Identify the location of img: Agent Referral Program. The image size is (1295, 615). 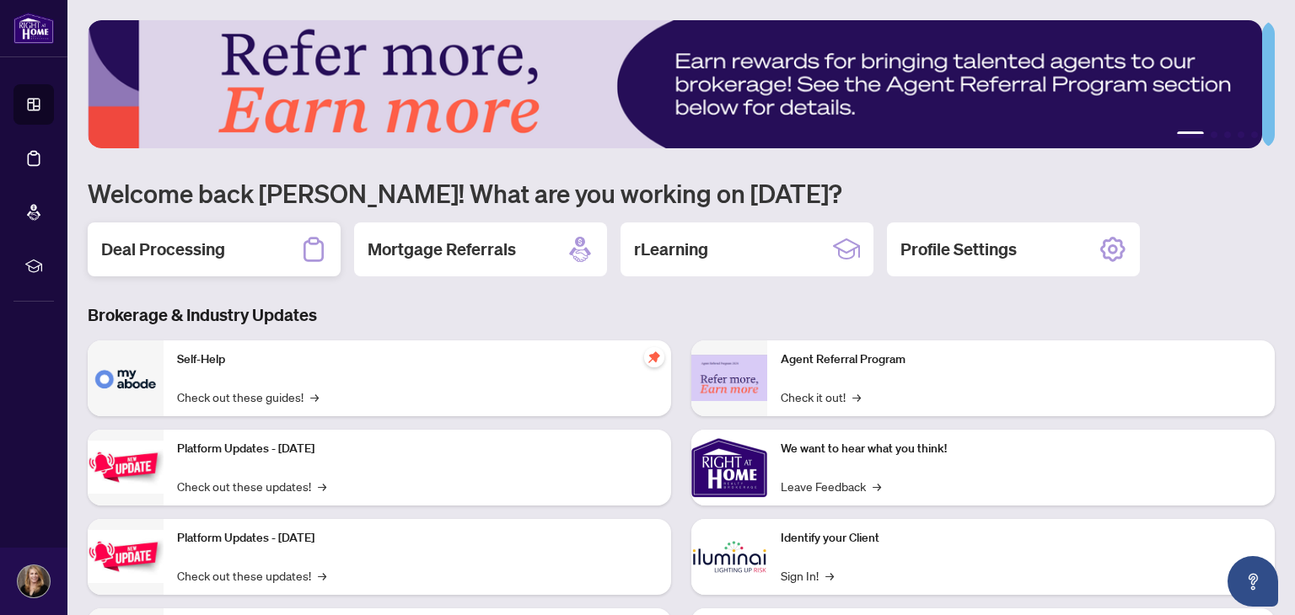
(729, 378).